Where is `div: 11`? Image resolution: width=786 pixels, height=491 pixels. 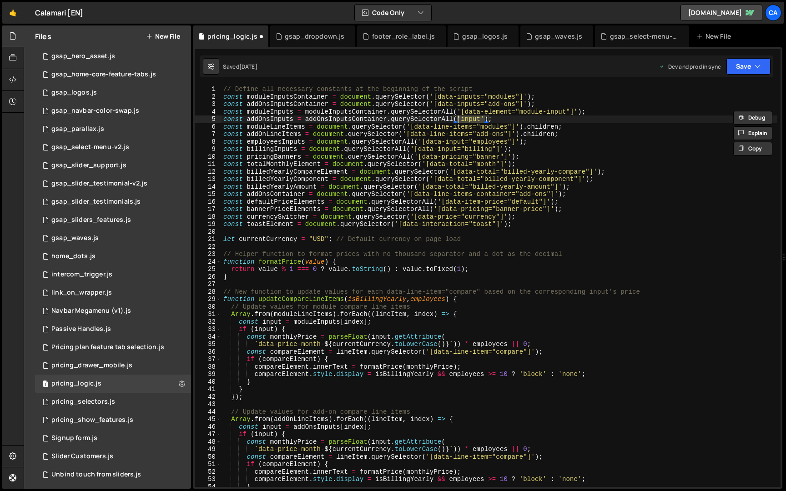
div: 11 is located at coordinates (208, 164).